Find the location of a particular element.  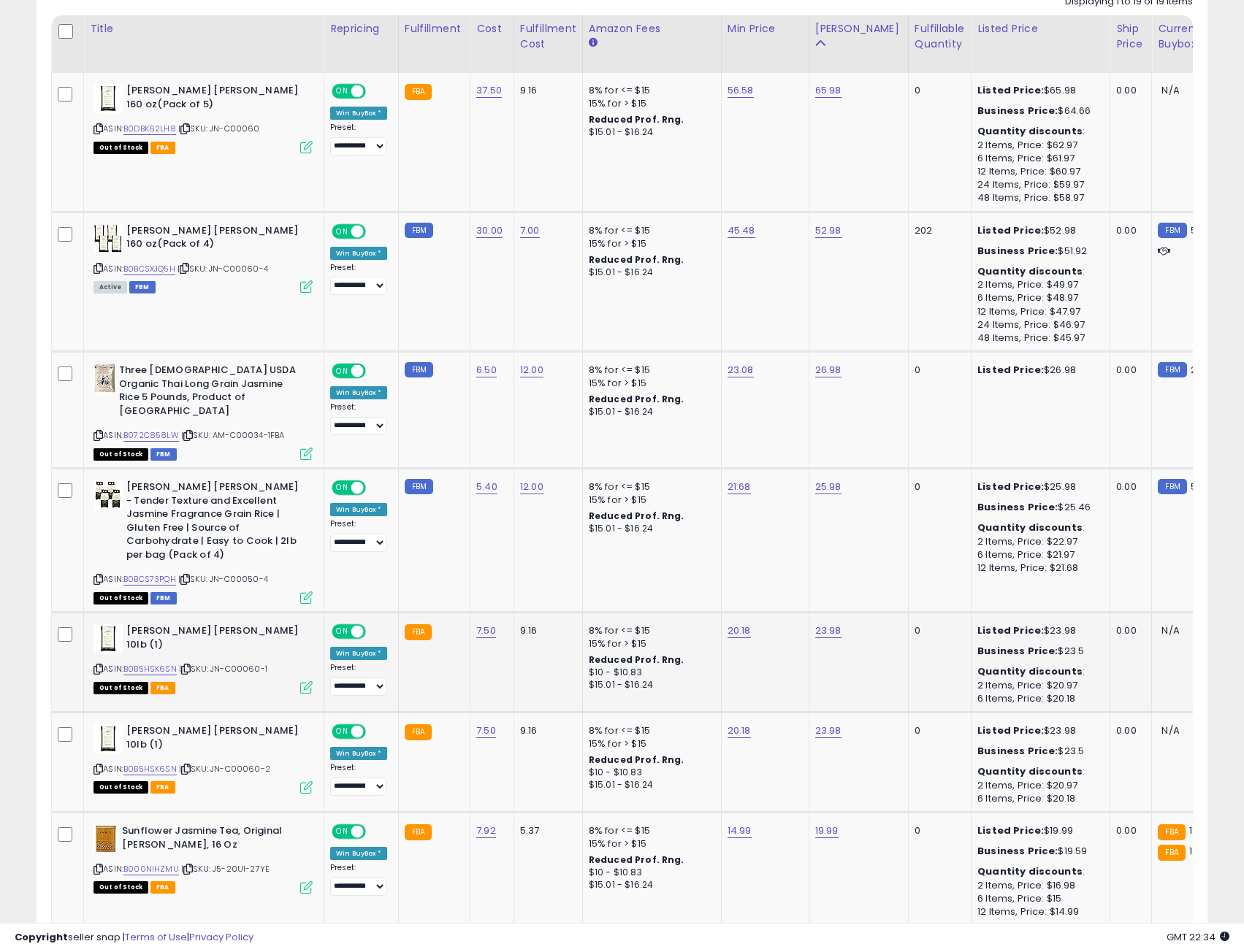

div: $52.98 is located at coordinates (1038, 231).